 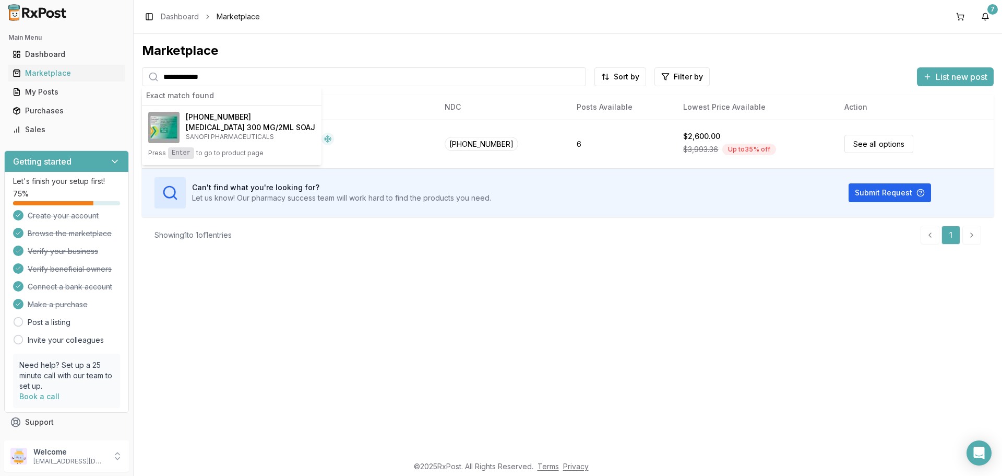 I want to click on button: Submit Request, so click(x=890, y=193).